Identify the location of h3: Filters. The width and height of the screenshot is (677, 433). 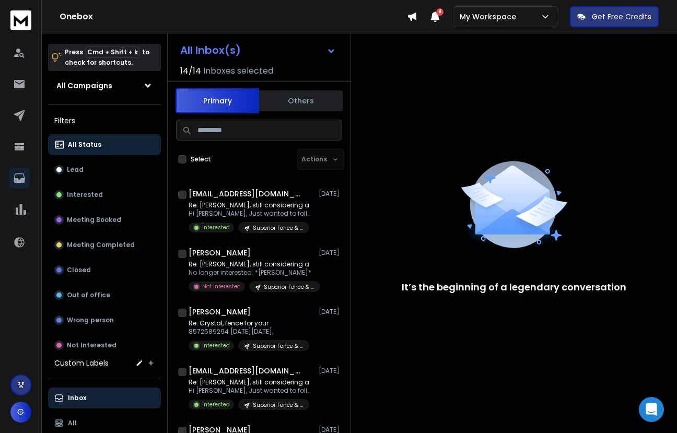
(104, 121).